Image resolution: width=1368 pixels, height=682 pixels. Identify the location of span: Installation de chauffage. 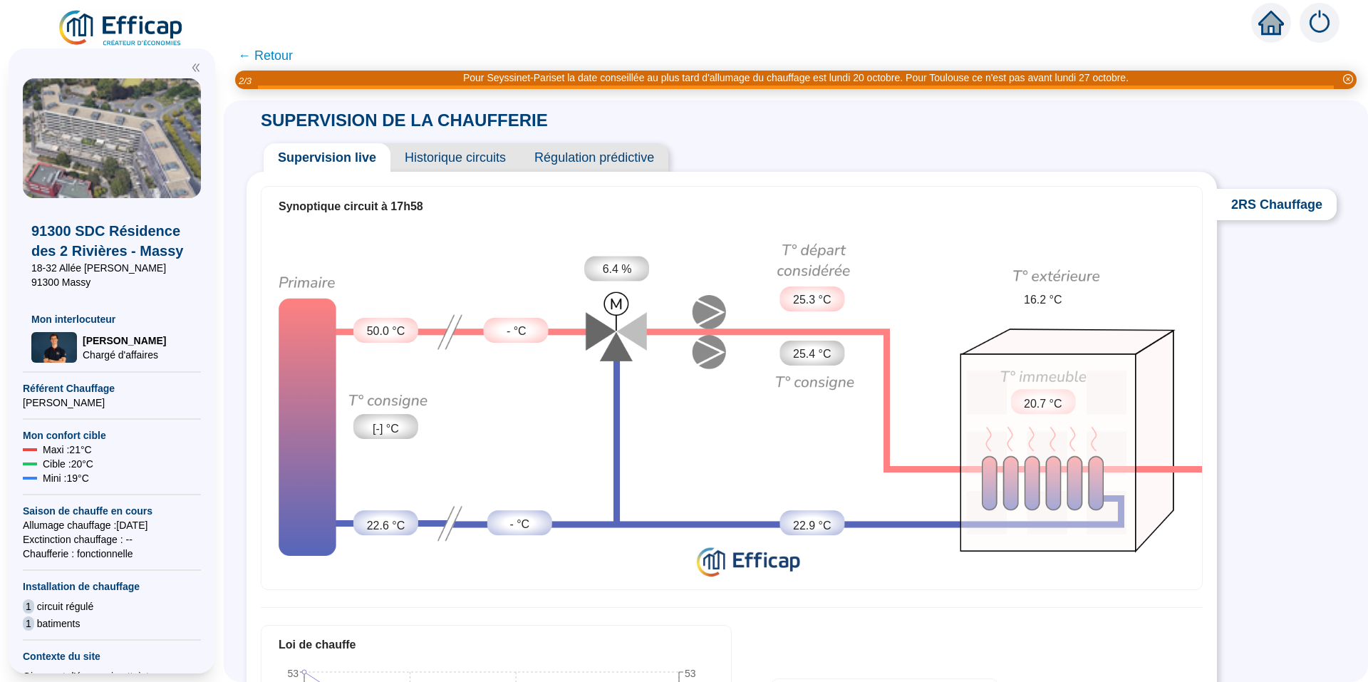
(112, 586).